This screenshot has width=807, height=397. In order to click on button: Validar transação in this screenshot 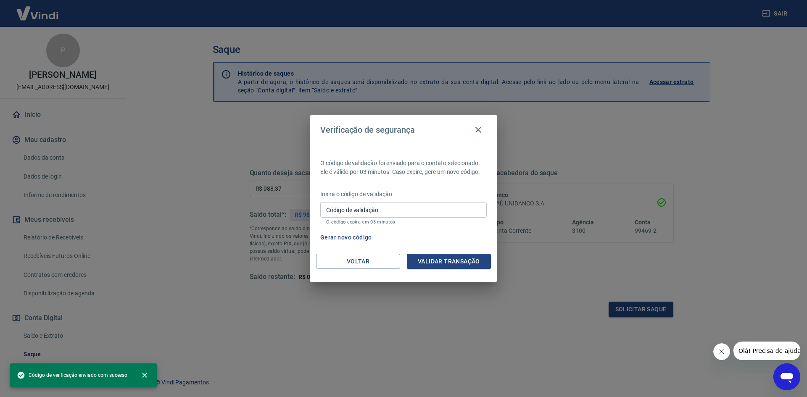, I will do `click(449, 262)`.